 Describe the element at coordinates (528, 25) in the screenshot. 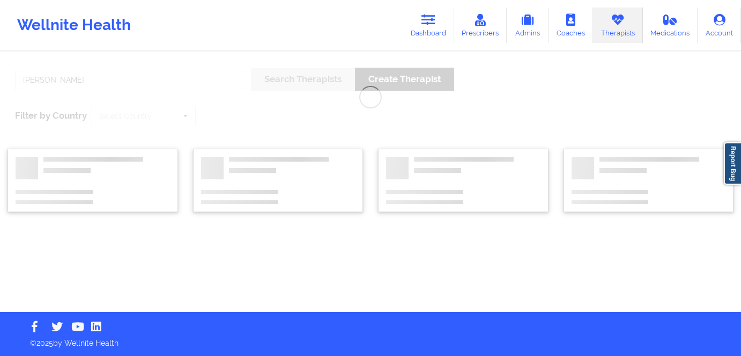

I see `a: Admins` at that location.